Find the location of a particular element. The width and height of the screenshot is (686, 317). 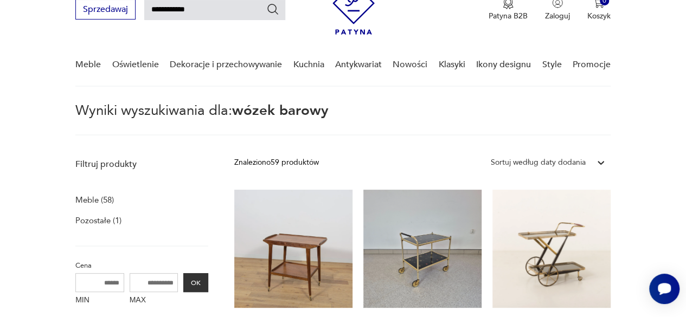

a: Nowości is located at coordinates (410, 65).